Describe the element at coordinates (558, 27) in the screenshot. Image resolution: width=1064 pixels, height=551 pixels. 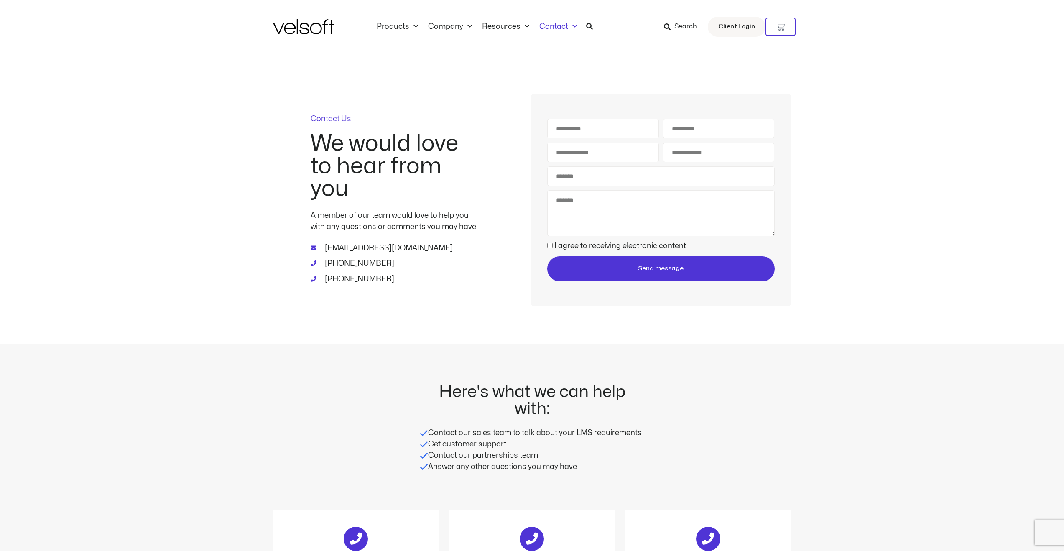
I see `a: ContactMenu Toggle` at that location.